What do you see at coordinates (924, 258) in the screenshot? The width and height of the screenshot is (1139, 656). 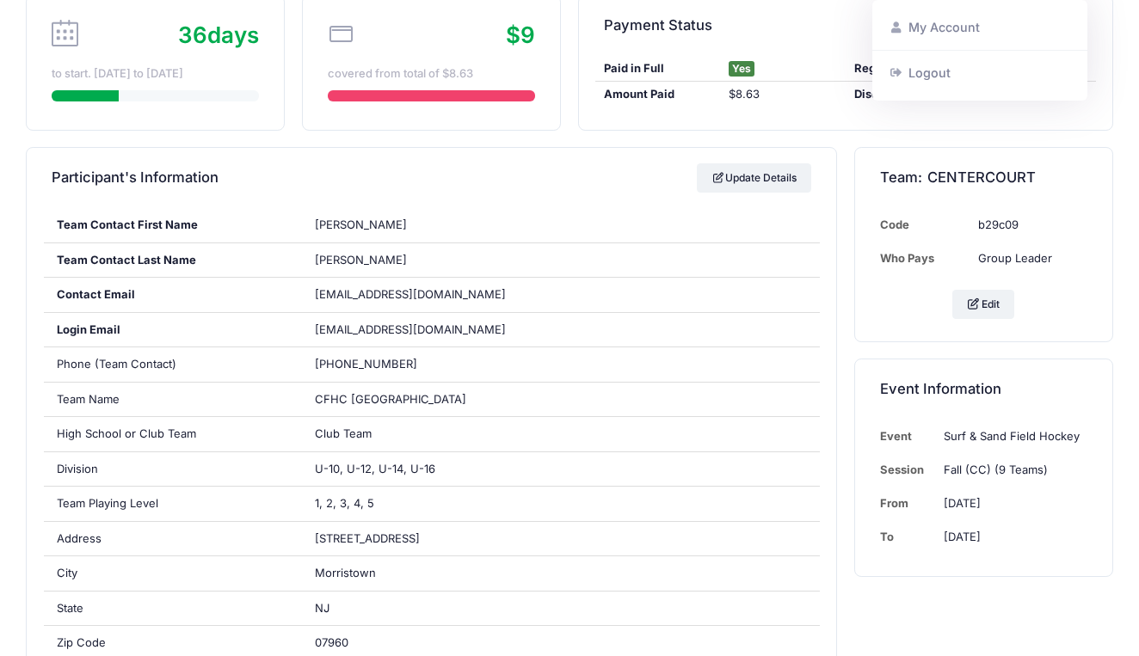 I see `td: Who Pays` at bounding box center [924, 258].